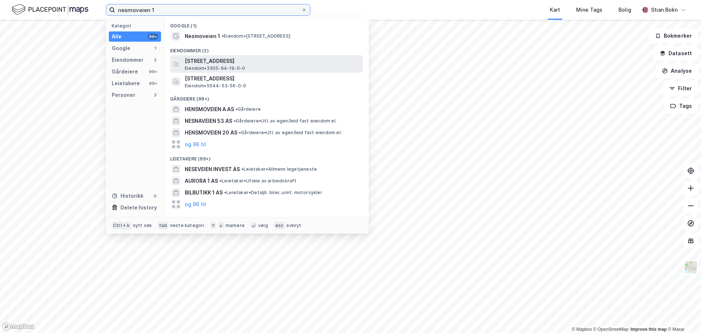 The image size is (701, 333). I want to click on button: Filter, so click(681, 88).